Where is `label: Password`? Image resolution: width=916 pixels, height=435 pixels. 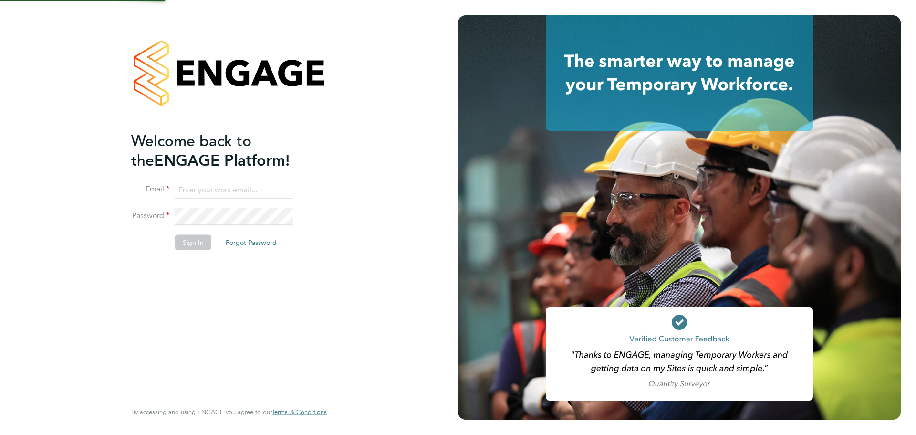 label: Password is located at coordinates (150, 216).